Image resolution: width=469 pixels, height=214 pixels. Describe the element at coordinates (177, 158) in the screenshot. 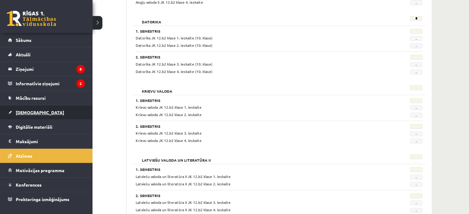

I see `h2: Latviešu valoda un literatūra II` at that location.